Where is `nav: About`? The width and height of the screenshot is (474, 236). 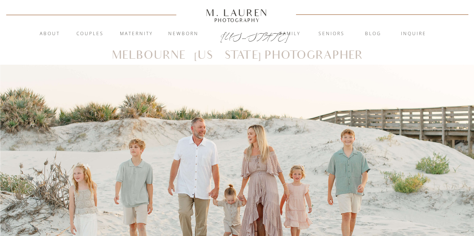 nav: About is located at coordinates (50, 34).